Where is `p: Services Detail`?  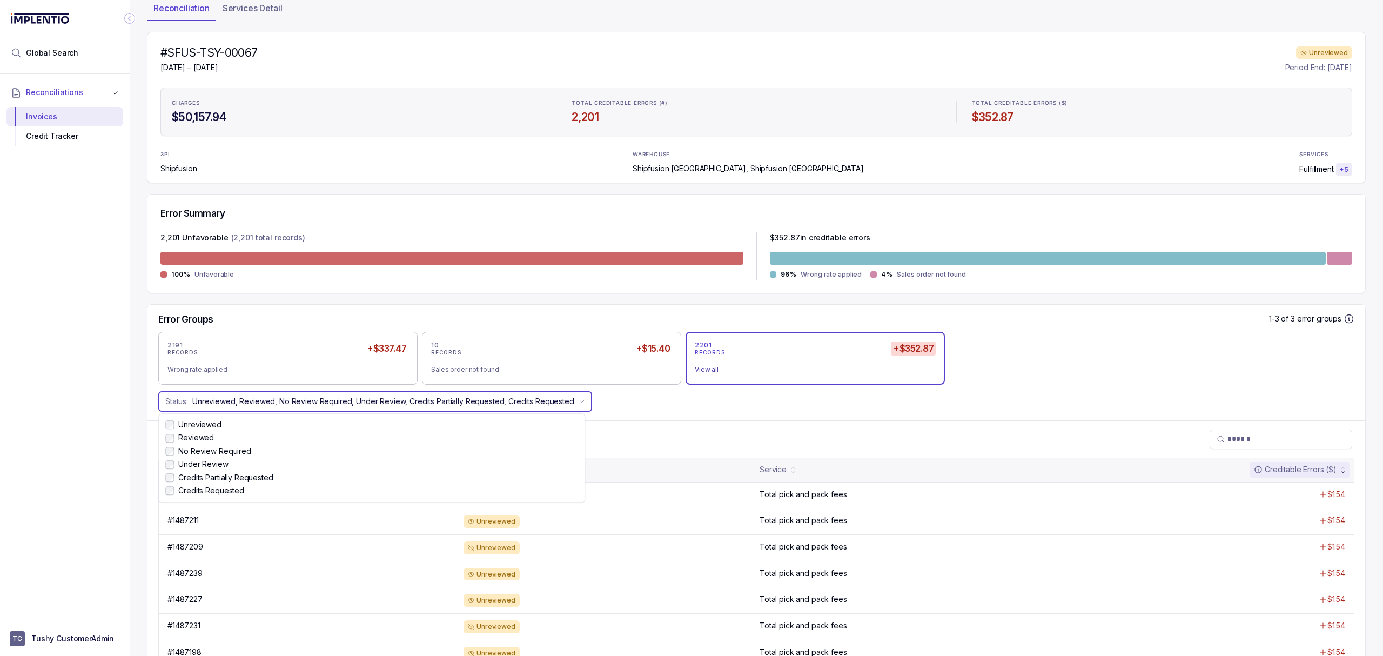
p: Services Detail is located at coordinates (252, 8).